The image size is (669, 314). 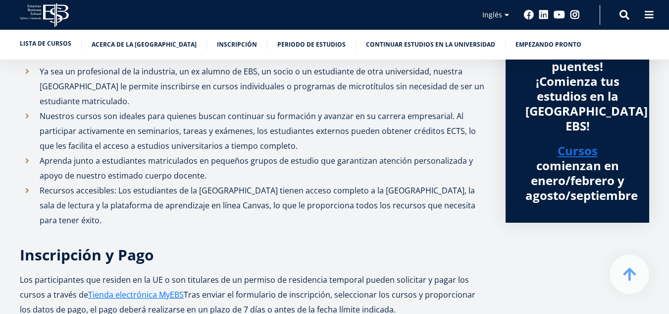 I want to click on font: Ya sea un profesional de la industria, un ex alumno de EBS, un socio o un estudiante de otra univ..., so click(x=262, y=86).